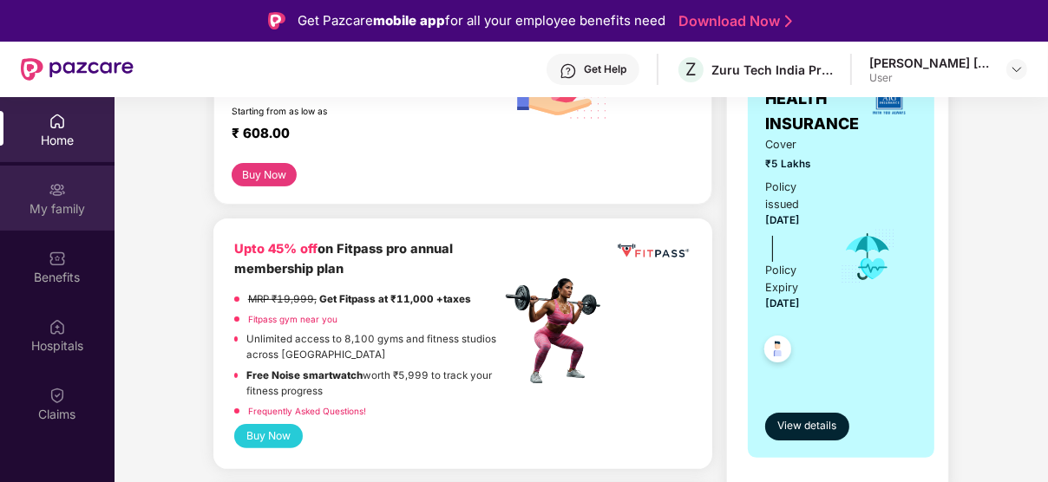  I want to click on div: Get Pazcare for all your employee benefits need, so click(481, 21).